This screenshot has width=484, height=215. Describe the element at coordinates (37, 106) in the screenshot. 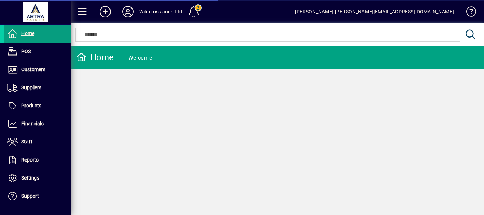

I see `a: Products` at that location.